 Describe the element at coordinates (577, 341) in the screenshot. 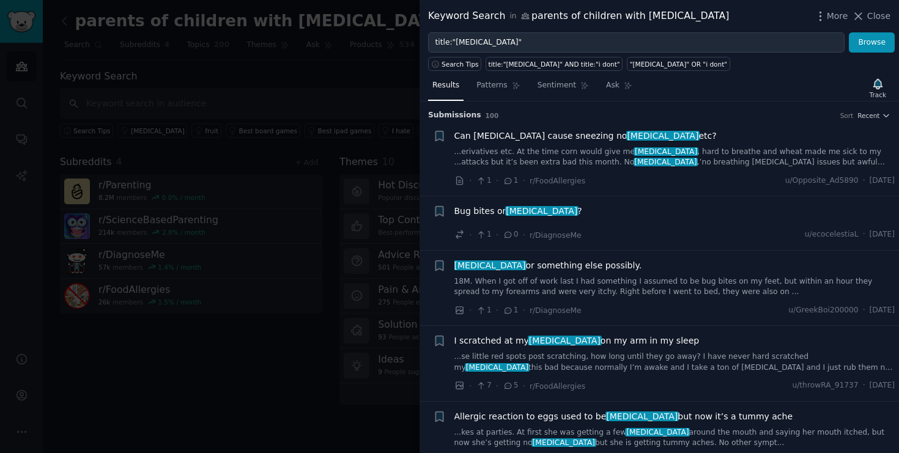

I see `span: I scratched at my on my arm in my sleep` at that location.